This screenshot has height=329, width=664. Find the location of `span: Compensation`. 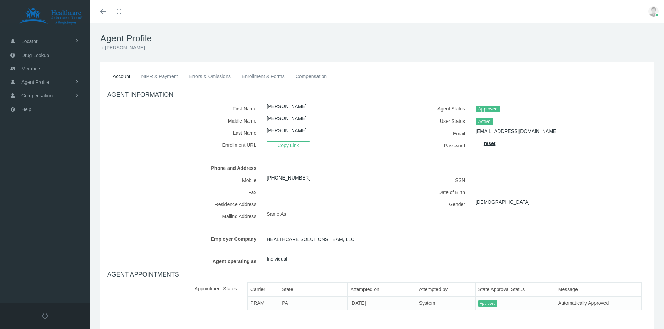

span: Compensation is located at coordinates (37, 96).